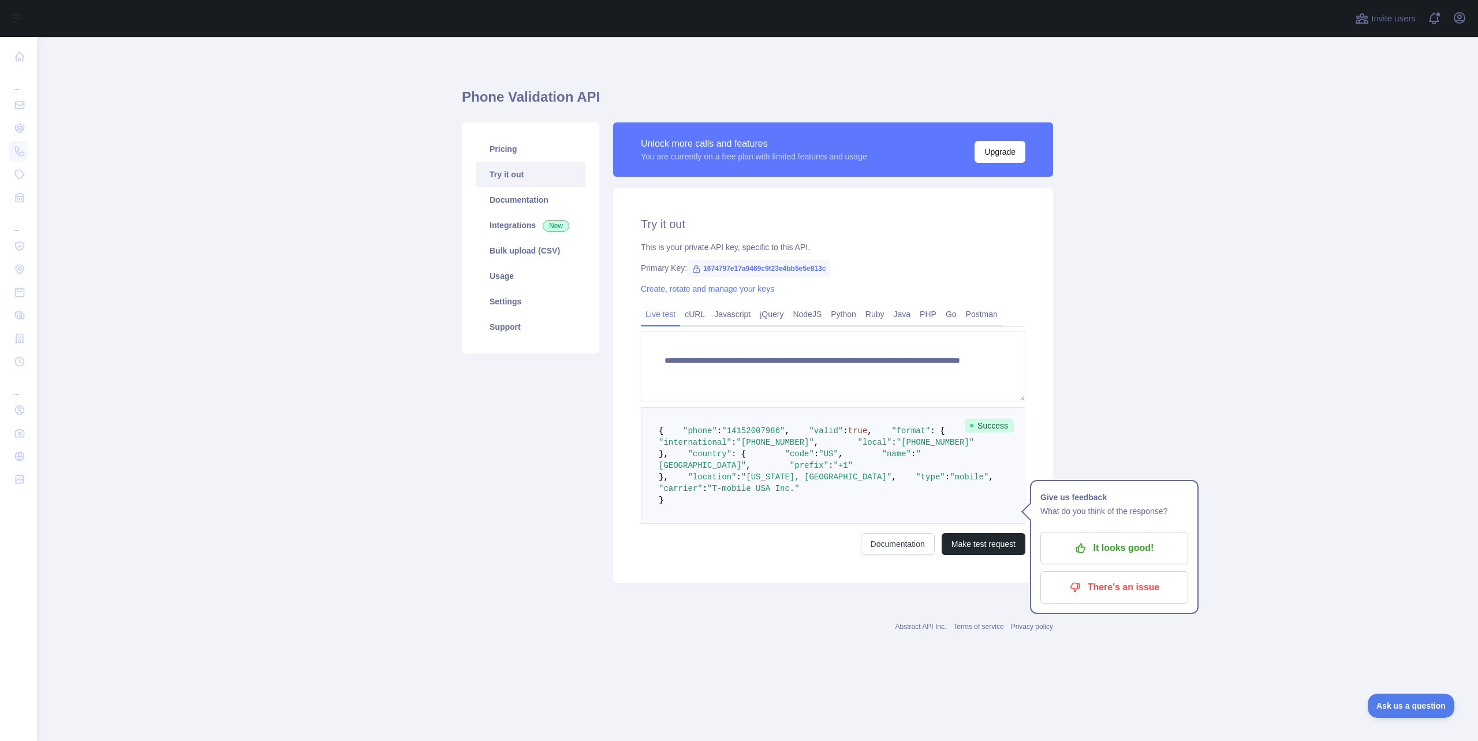  I want to click on a: Pricing, so click(531, 149).